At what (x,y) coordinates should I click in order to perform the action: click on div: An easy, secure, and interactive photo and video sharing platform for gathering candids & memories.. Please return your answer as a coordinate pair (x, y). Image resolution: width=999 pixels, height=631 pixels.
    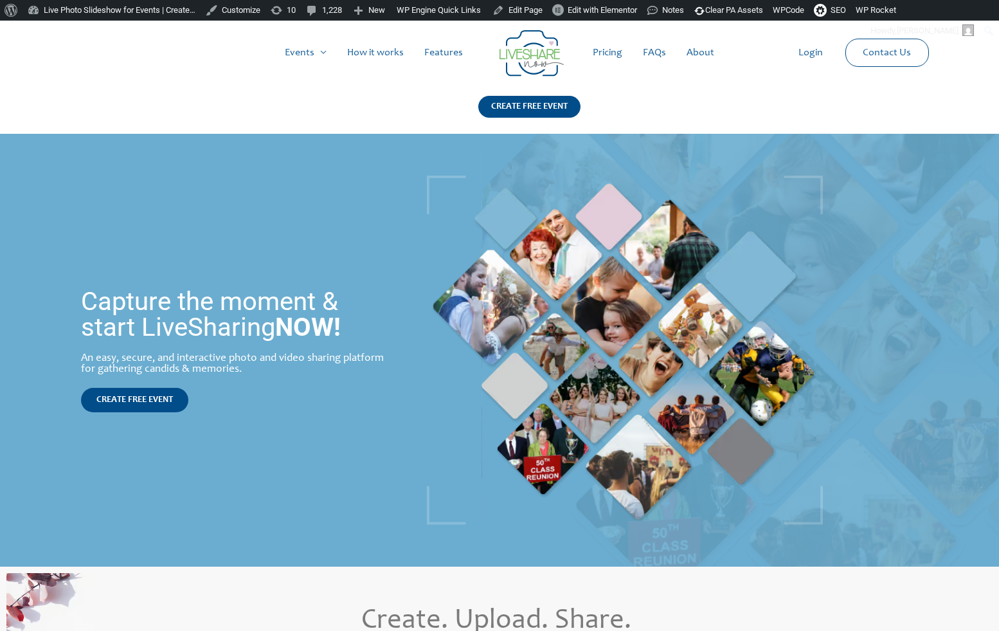
    Looking at the image, I should click on (239, 364).